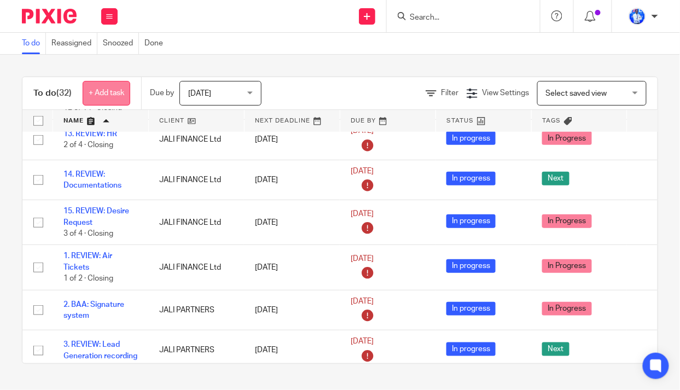  Describe the element at coordinates (637, 16) in the screenshot. I see `img: WhatsApp%20Image%202022-01-17%20at%2010.26.43%20PM.jpeg` at that location.